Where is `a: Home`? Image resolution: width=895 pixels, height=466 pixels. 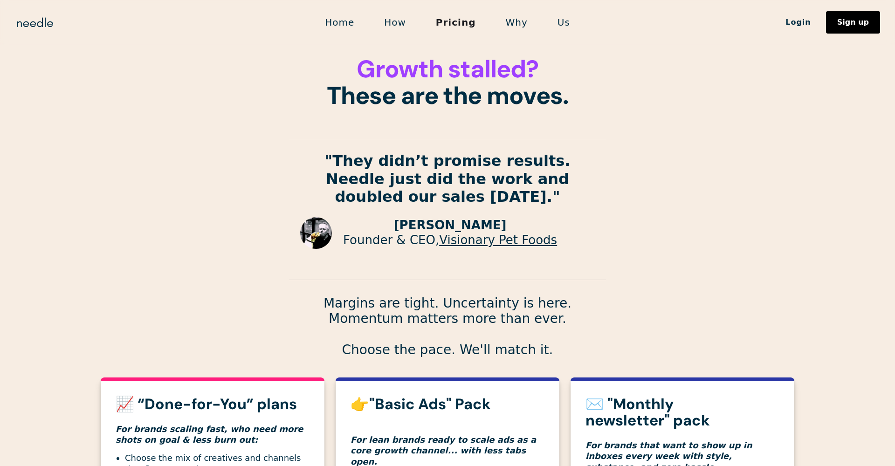
a: Home is located at coordinates (339, 22).